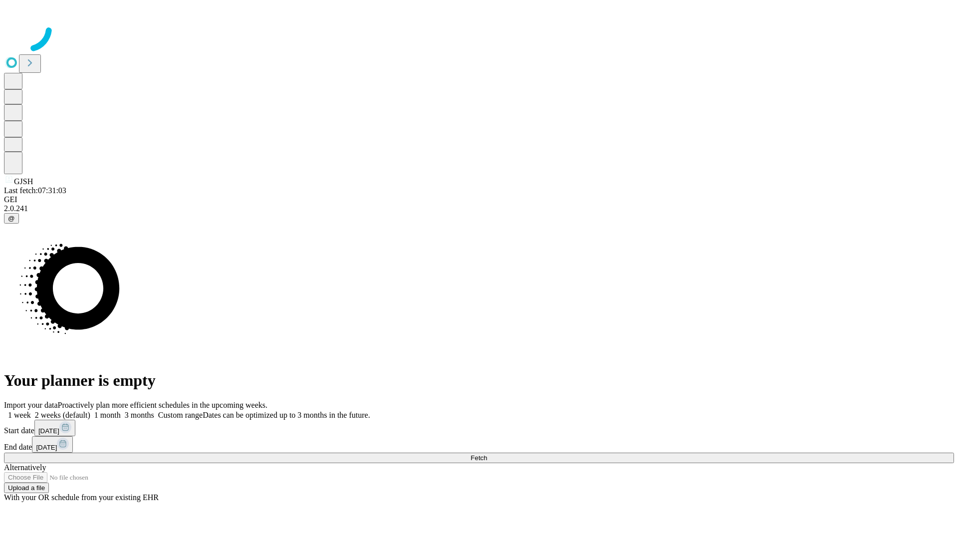 The width and height of the screenshot is (958, 539). I want to click on div: 2.0.241, so click(479, 209).